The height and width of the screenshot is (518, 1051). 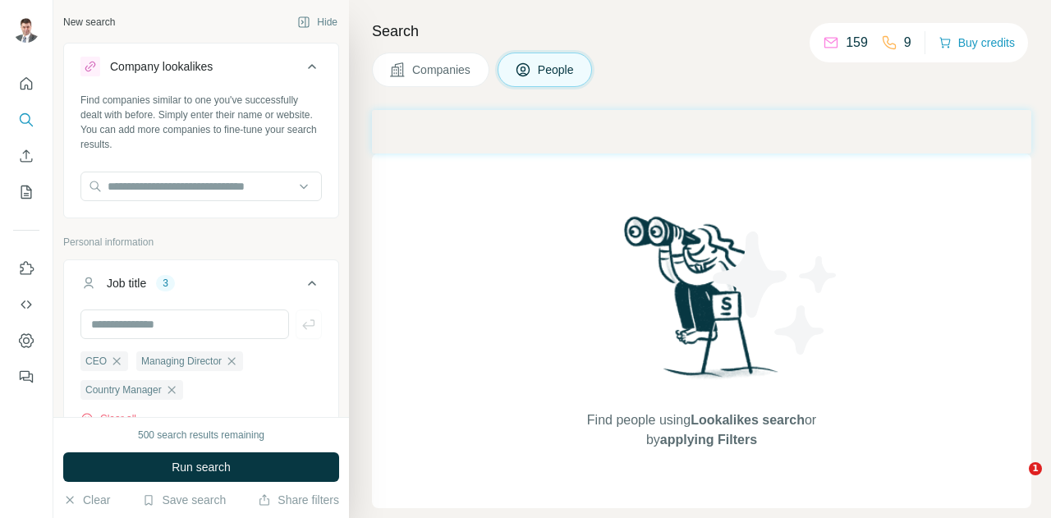 What do you see at coordinates (26, 341) in the screenshot?
I see `button: Dashboard` at bounding box center [26, 341].